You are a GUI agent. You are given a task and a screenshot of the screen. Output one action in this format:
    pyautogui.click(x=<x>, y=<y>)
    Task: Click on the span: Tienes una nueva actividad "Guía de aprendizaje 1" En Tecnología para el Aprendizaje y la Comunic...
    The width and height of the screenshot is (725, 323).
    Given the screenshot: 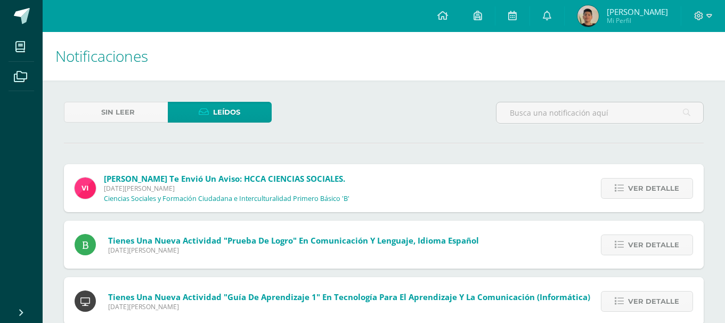 What is the action you would take?
    pyautogui.click(x=349, y=297)
    